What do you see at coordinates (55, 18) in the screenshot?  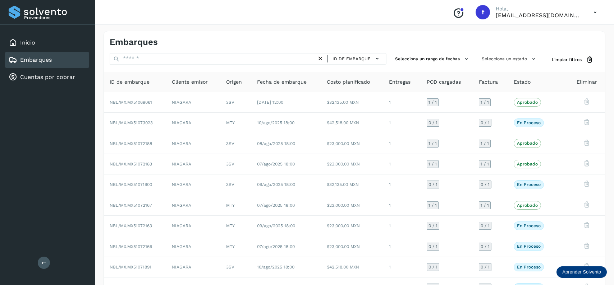 I see `p: Proveedores` at bounding box center [55, 18].